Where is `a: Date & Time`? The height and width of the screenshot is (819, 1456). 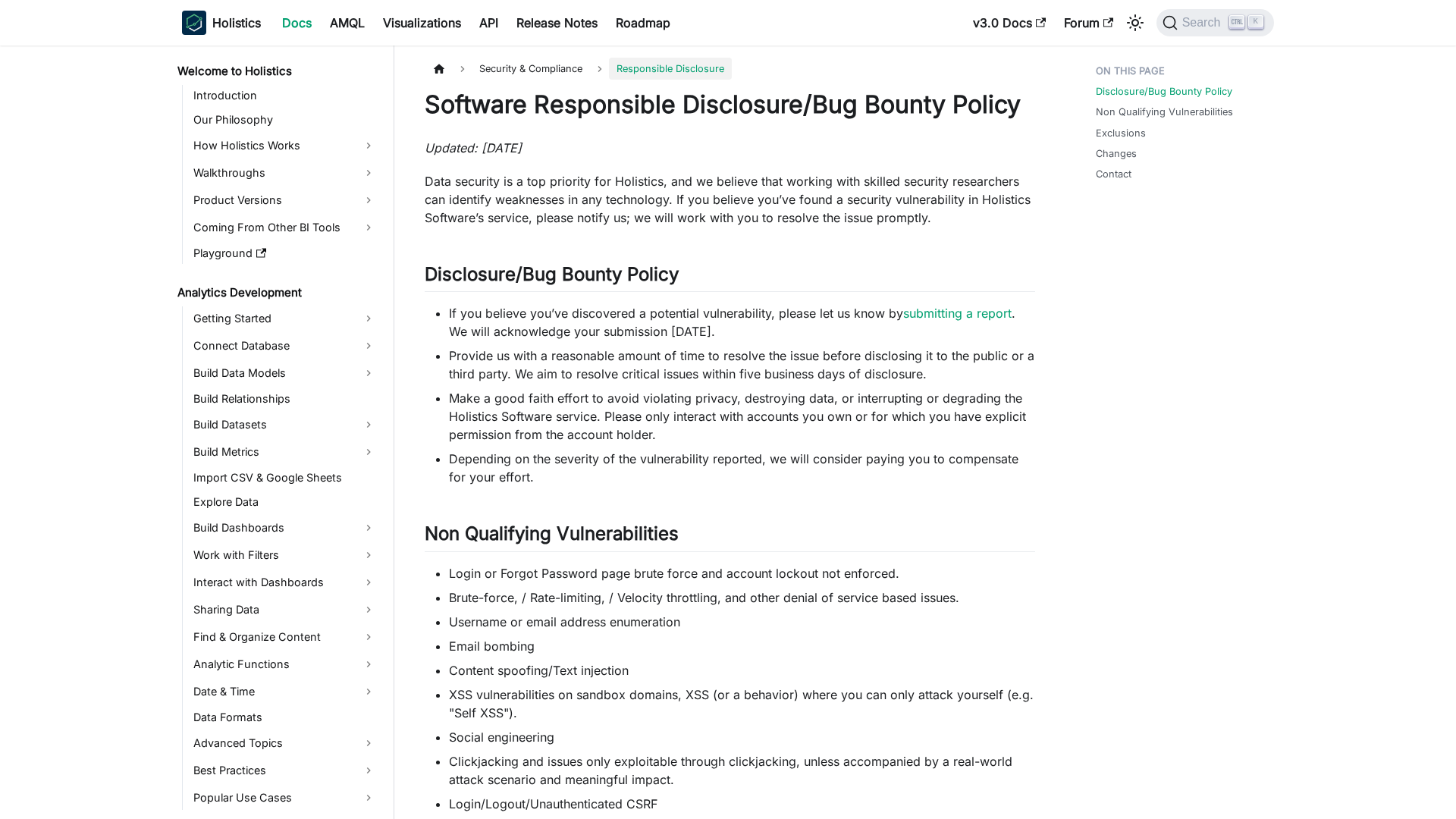 a: Date & Time is located at coordinates (284, 692).